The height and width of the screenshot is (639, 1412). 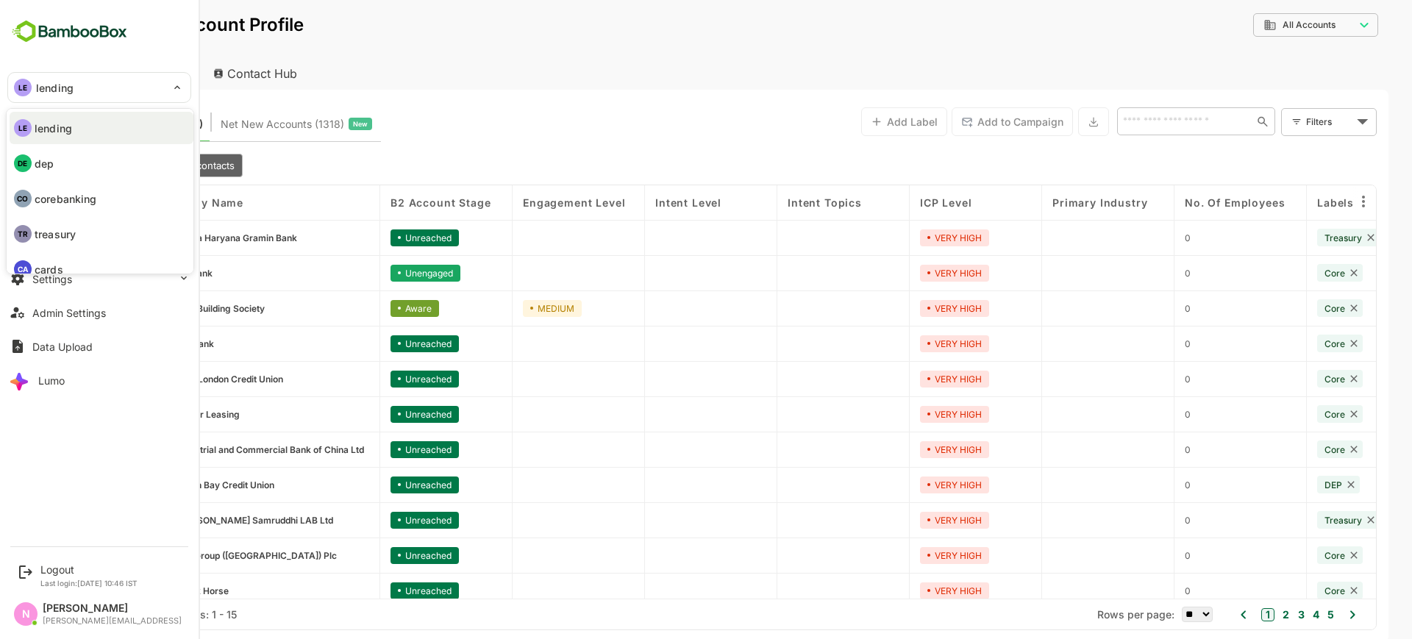 What do you see at coordinates (154, 25) in the screenshot?
I see `p: Unified Account Profile` at bounding box center [154, 25].